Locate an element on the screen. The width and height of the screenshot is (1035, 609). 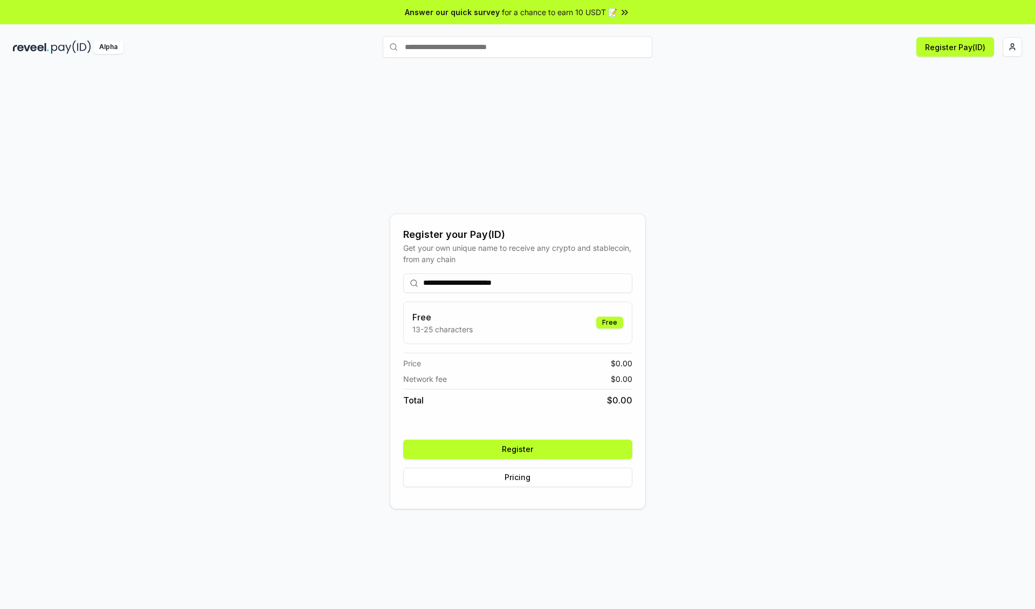
span: Network fee is located at coordinates (425, 378).